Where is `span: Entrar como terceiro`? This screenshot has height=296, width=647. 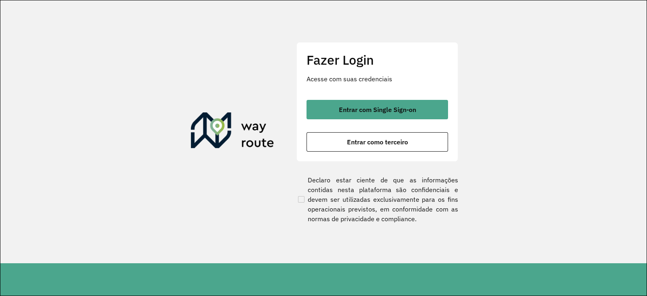
span: Entrar como terceiro is located at coordinates (377, 142).